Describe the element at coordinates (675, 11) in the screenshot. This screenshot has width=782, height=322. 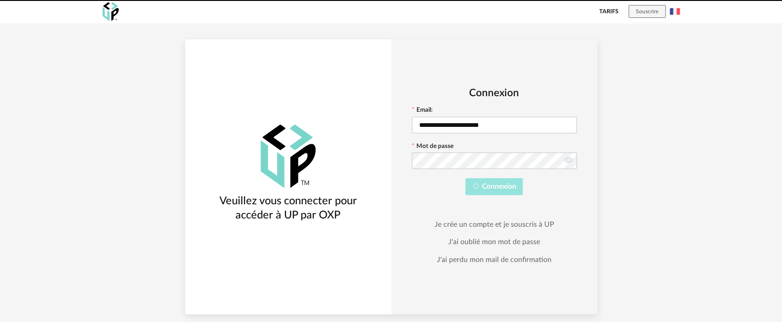
I see `img: fr` at that location.